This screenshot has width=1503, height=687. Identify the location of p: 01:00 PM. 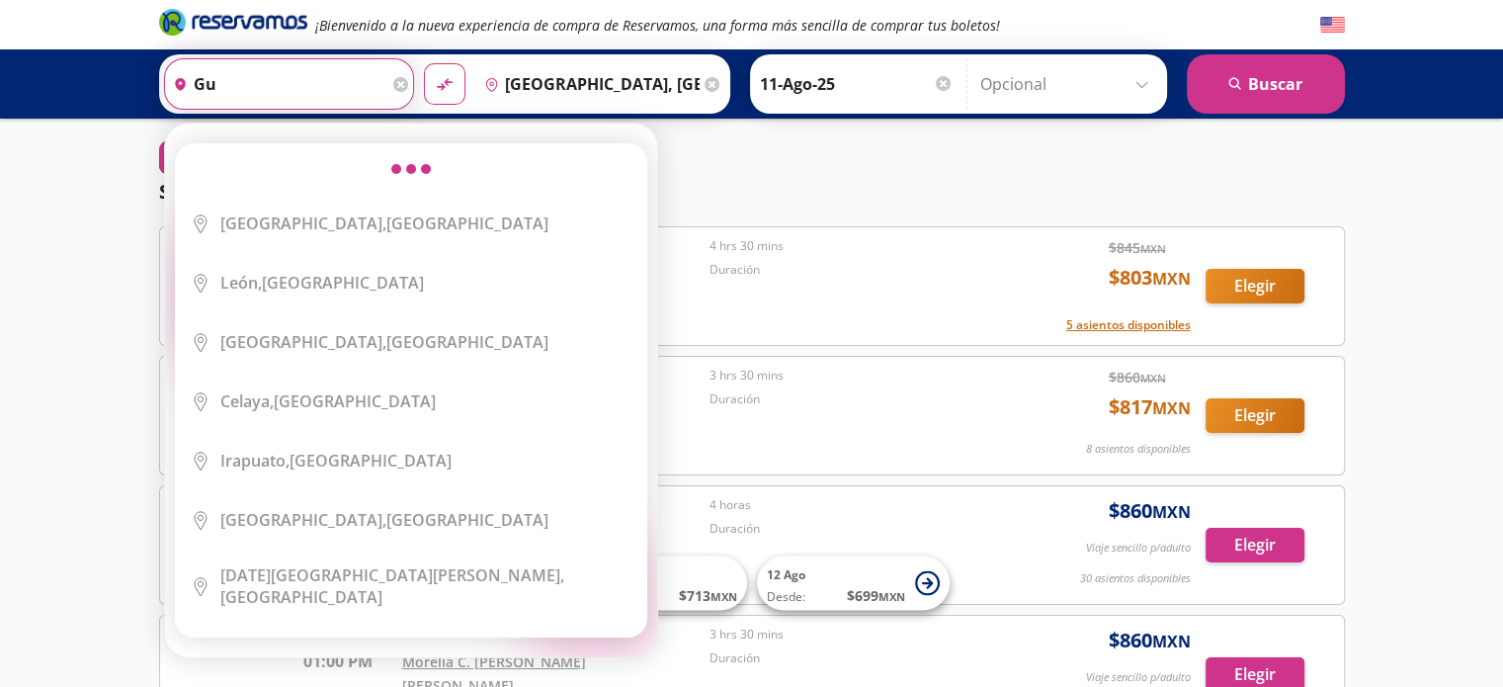
(348, 661).